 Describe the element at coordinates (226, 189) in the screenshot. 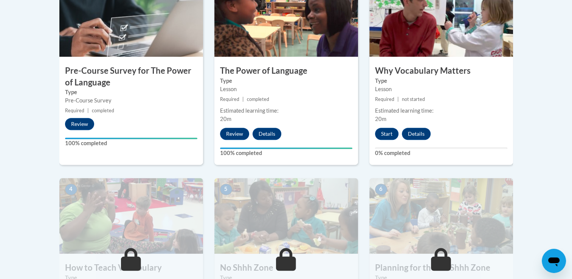

I see `span: 5` at that location.